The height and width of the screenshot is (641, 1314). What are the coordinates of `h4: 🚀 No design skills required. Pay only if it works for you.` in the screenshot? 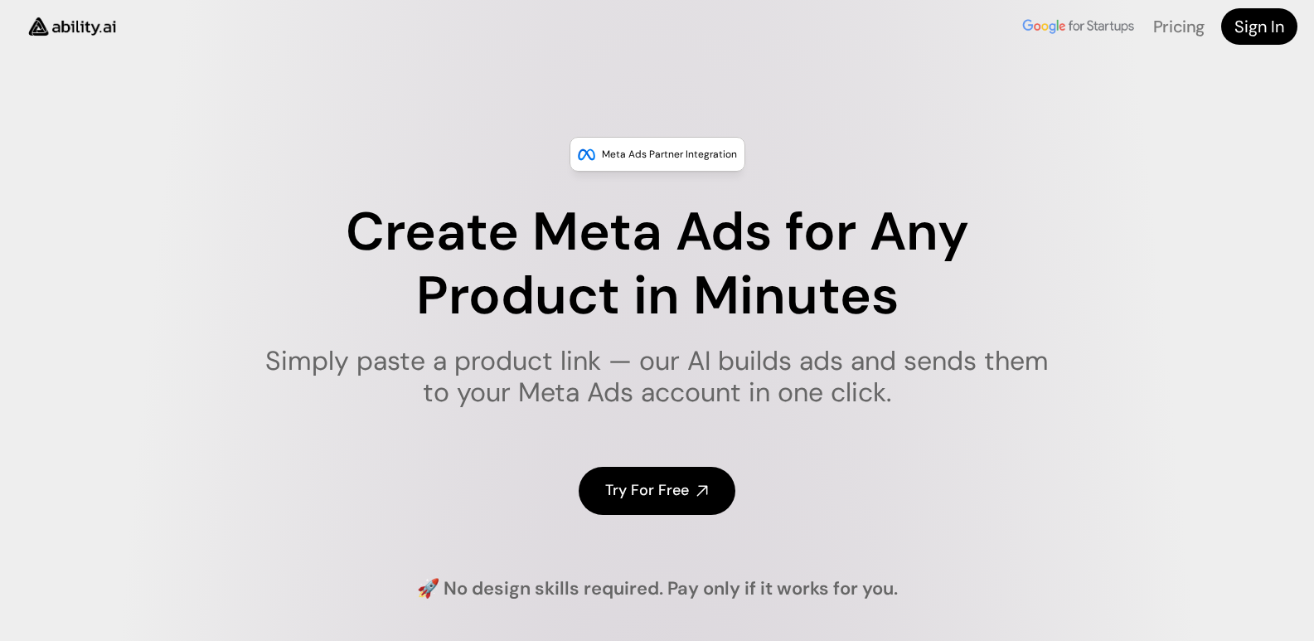 It's located at (657, 589).